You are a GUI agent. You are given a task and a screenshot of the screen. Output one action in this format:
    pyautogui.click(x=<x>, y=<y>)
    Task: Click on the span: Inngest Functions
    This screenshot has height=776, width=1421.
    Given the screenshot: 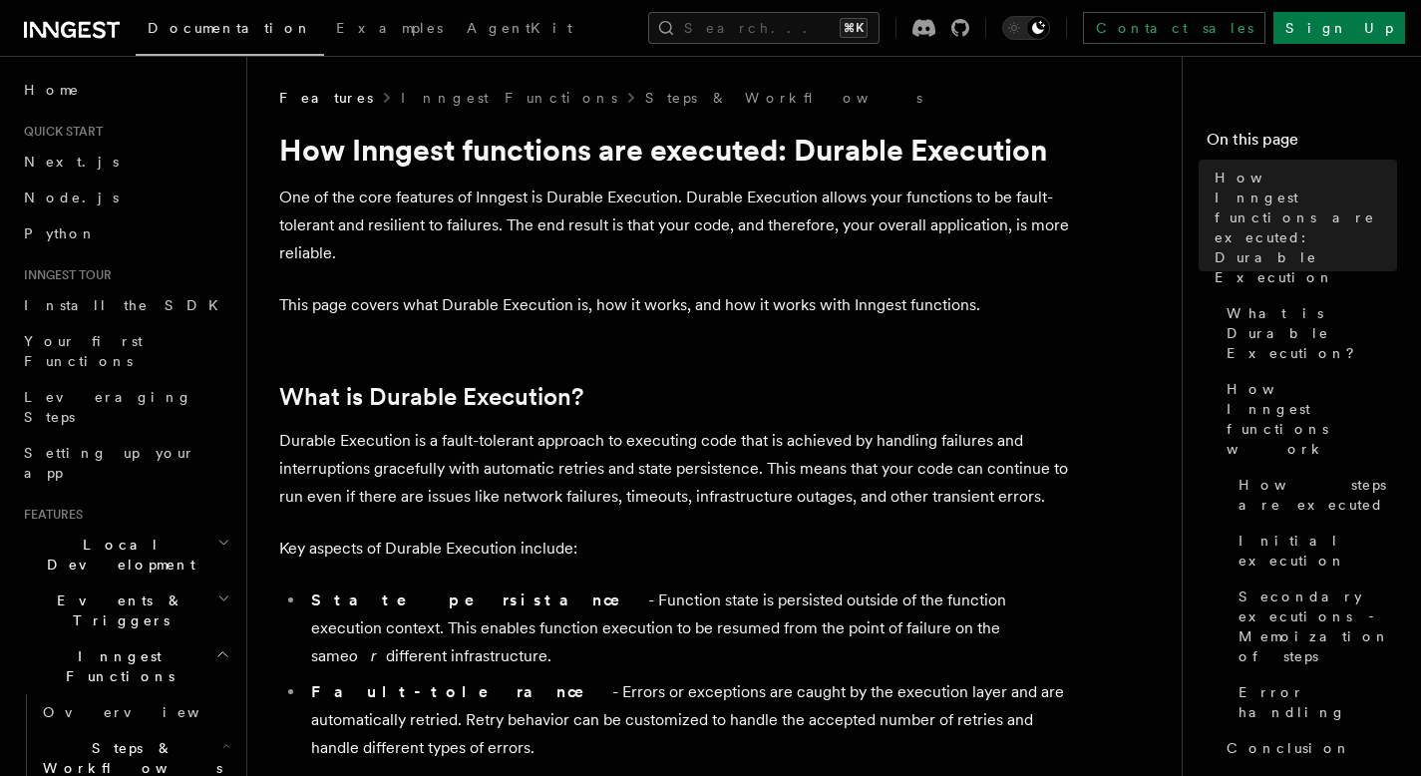 What is the action you would take?
    pyautogui.click(x=116, y=666)
    